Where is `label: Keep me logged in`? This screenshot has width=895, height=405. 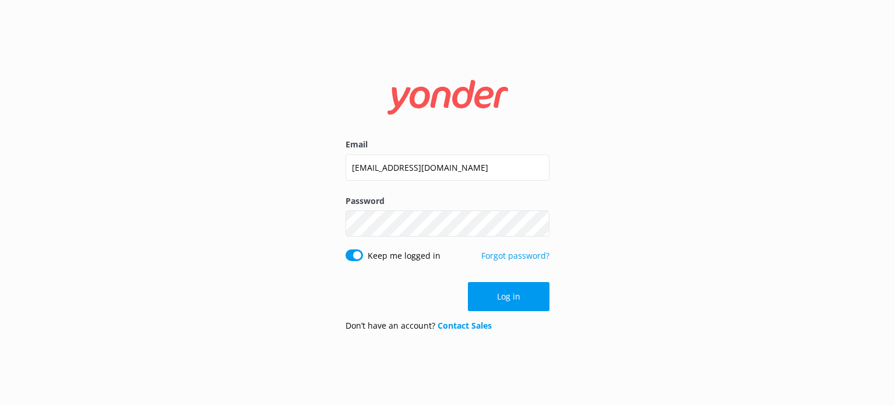 label: Keep me logged in is located at coordinates (404, 256).